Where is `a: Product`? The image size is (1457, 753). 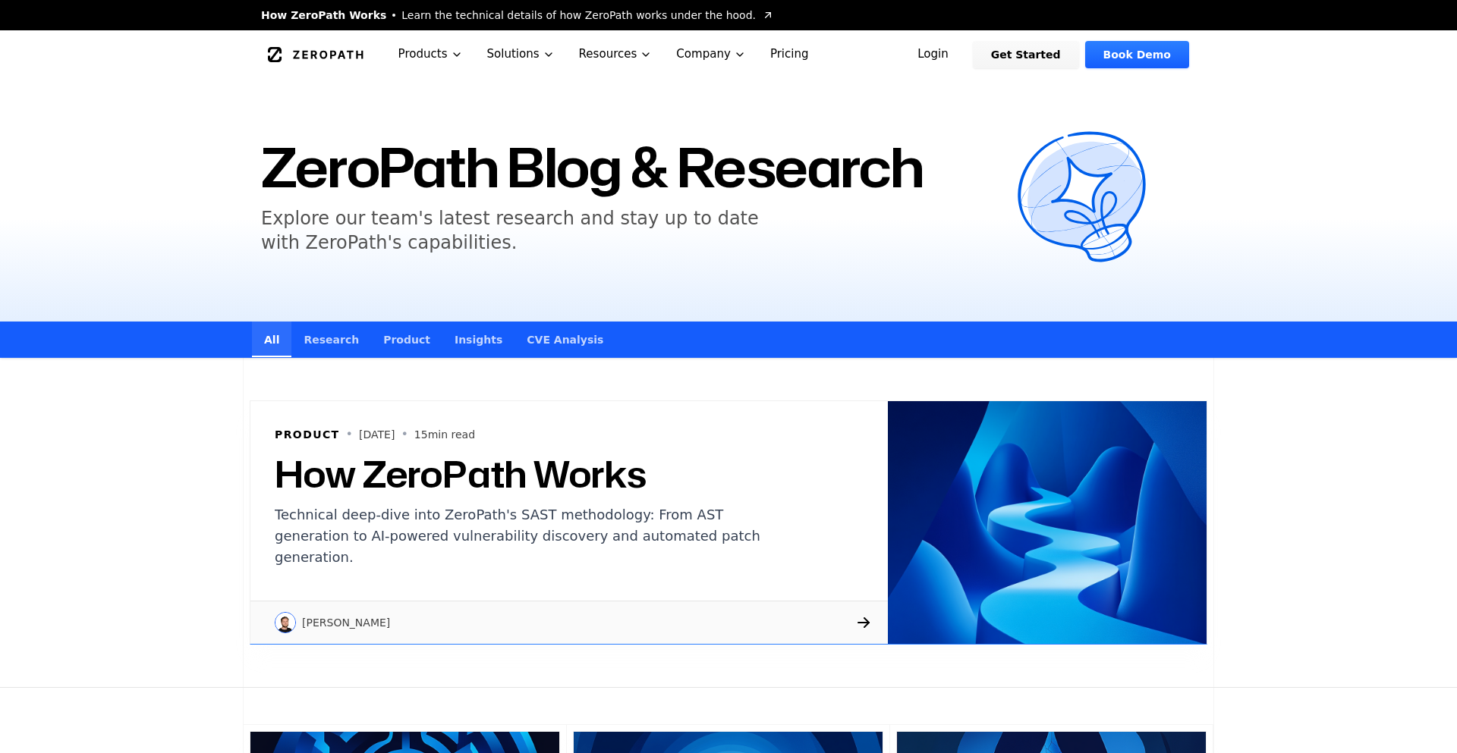 a: Product is located at coordinates (407, 339).